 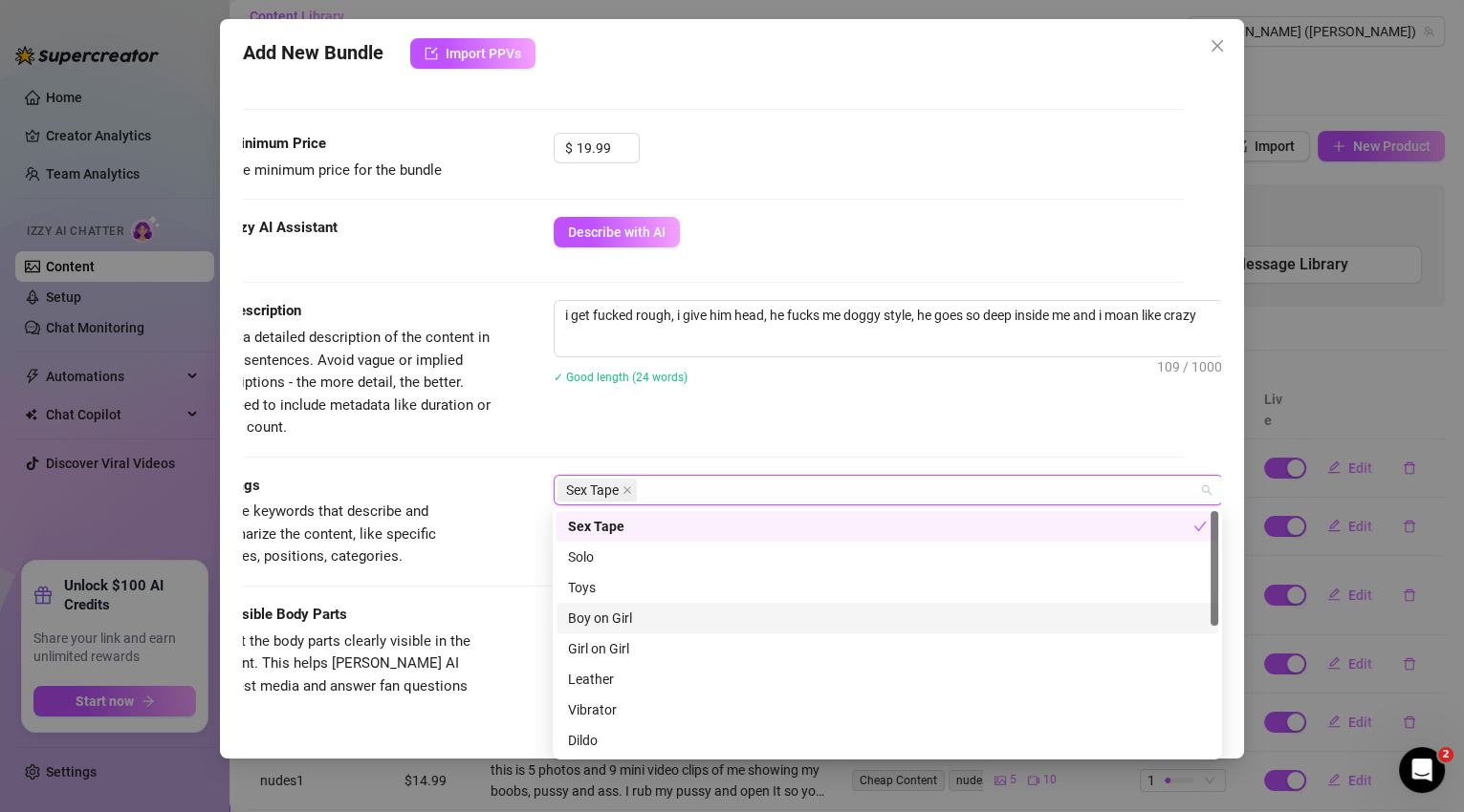 I want to click on span: Close, so click(x=1218, y=46).